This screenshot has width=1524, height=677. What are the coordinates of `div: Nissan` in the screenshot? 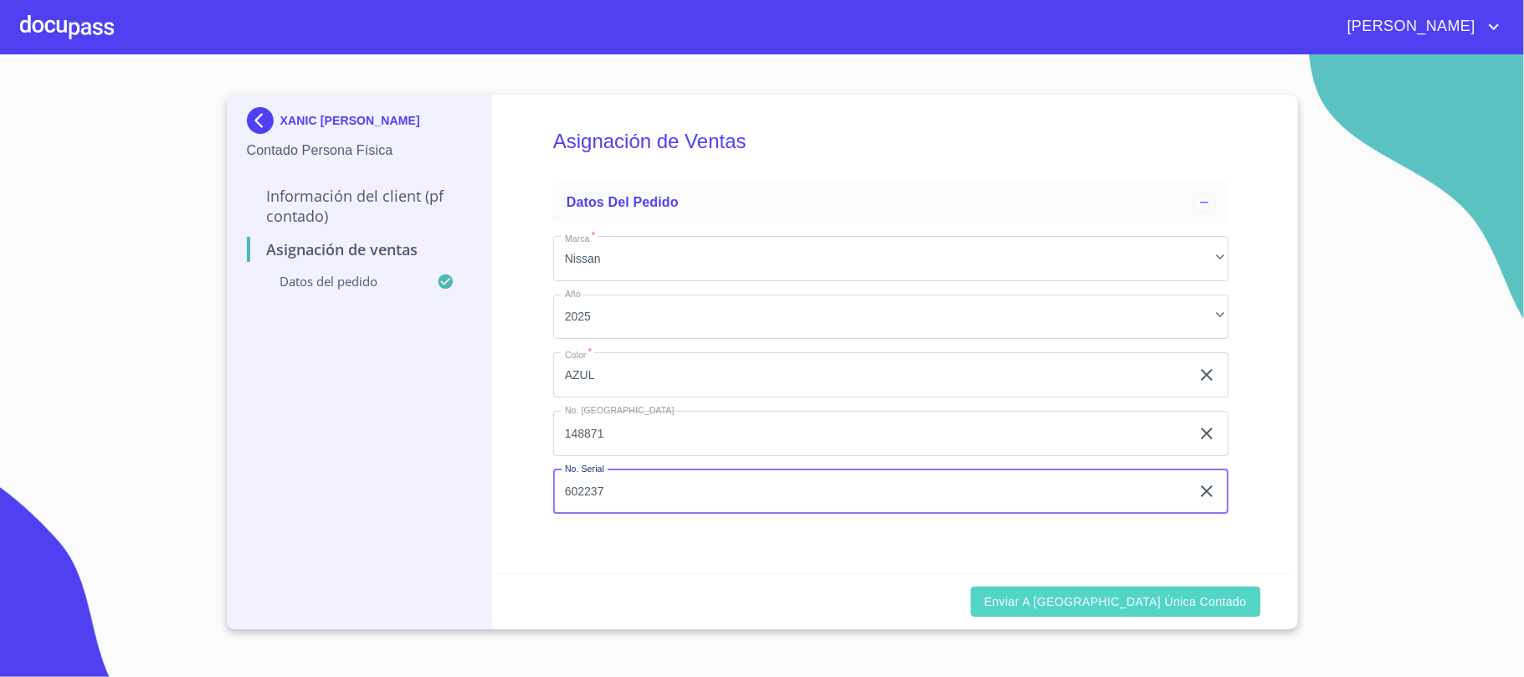 It's located at (891, 259).